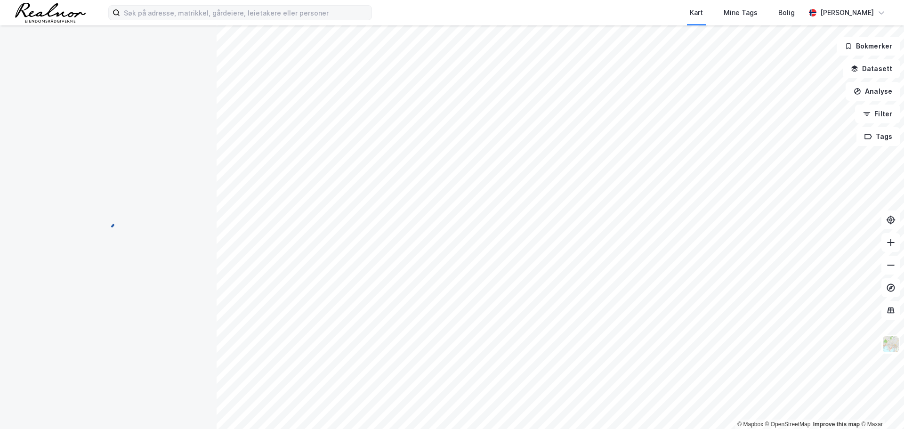 The height and width of the screenshot is (429, 904). What do you see at coordinates (740, 13) in the screenshot?
I see `div: Mine Tags` at bounding box center [740, 13].